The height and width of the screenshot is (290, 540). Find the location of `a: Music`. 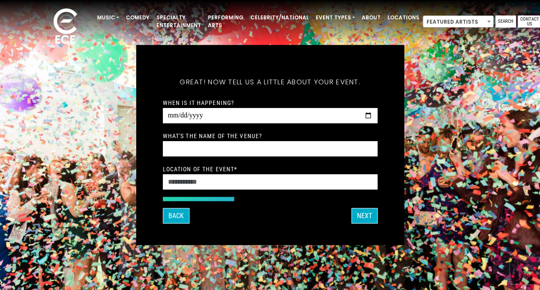

a: Music is located at coordinates (108, 18).